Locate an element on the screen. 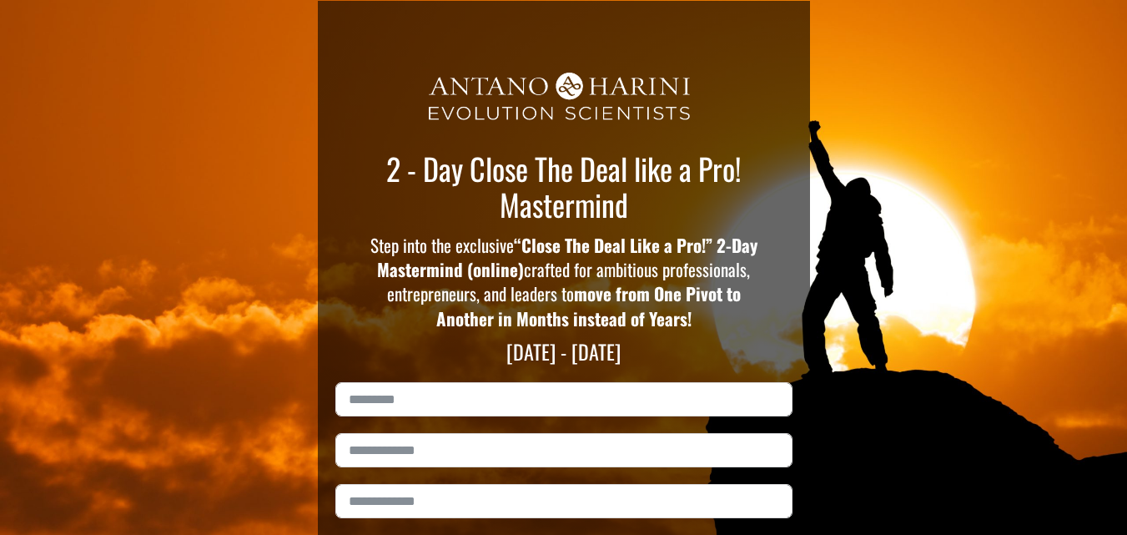 This screenshot has height=535, width=1127. strong: “Close The Deal Like a Pro!” 2-Day Mastermind (online) is located at coordinates (567, 257).